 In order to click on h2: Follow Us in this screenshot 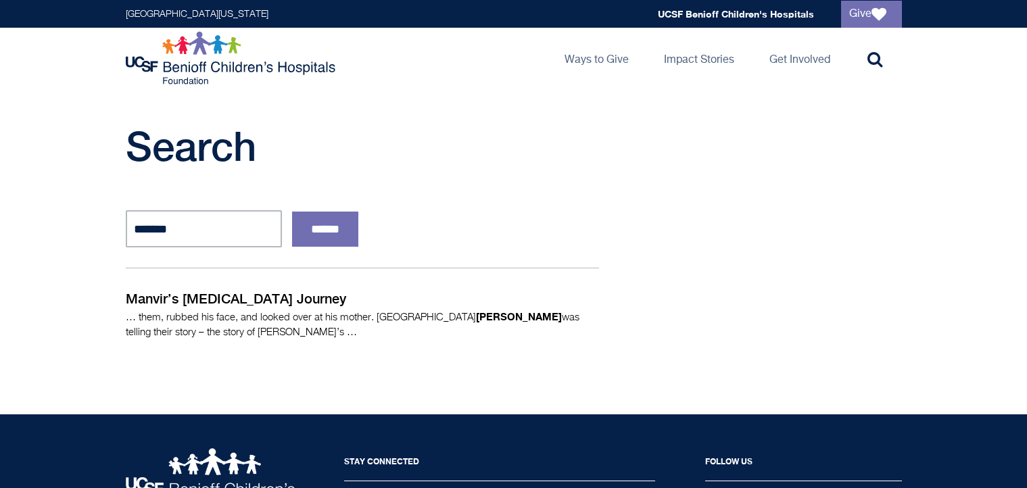, I will do `click(803, 464)`.